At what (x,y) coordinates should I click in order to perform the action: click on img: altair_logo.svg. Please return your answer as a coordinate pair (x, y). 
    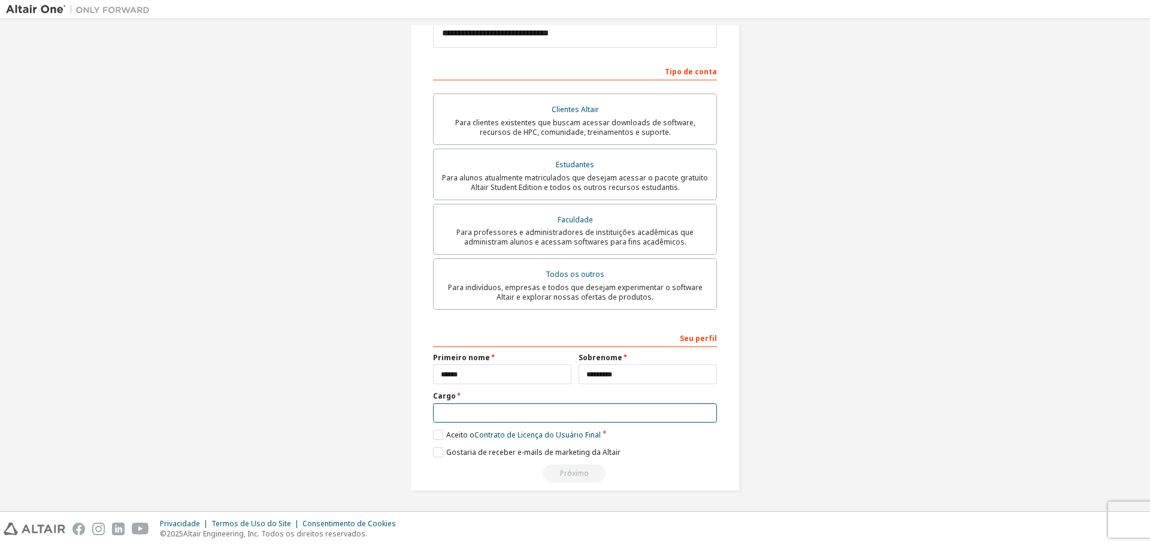
    Looking at the image, I should click on (34, 528).